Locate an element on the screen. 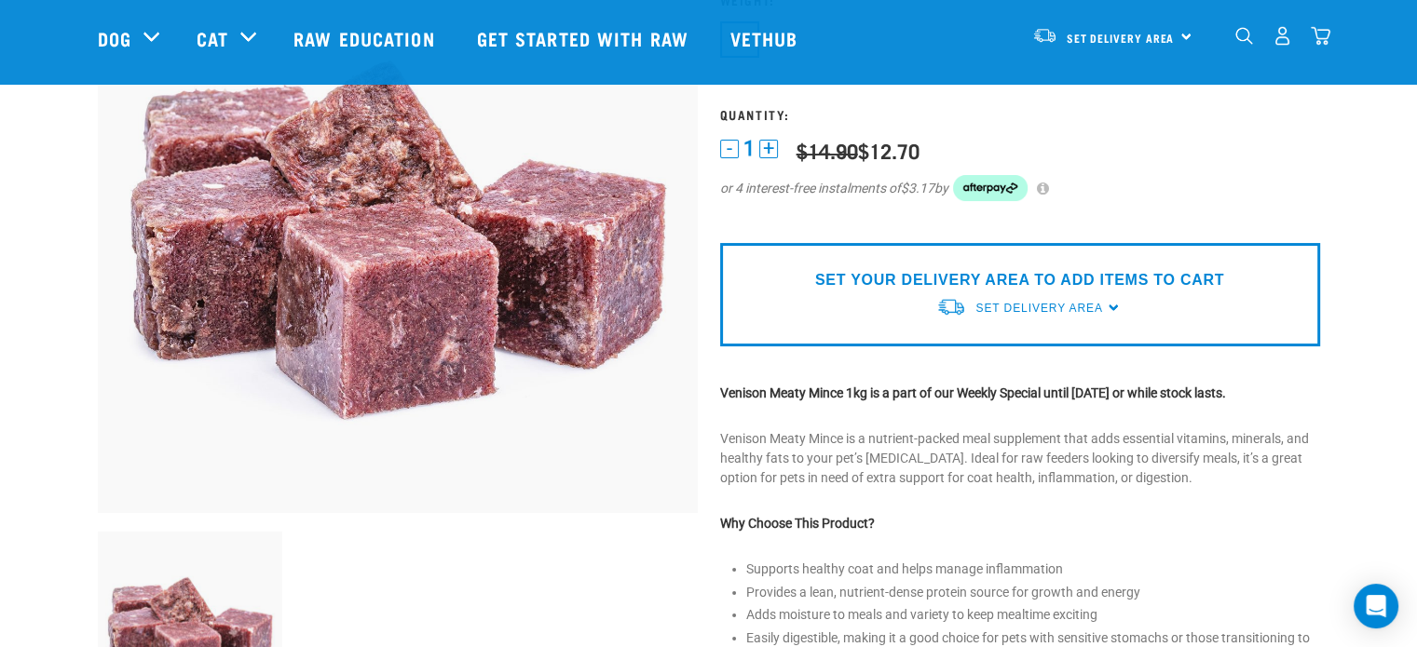  a: Vethub is located at coordinates (766, 38).